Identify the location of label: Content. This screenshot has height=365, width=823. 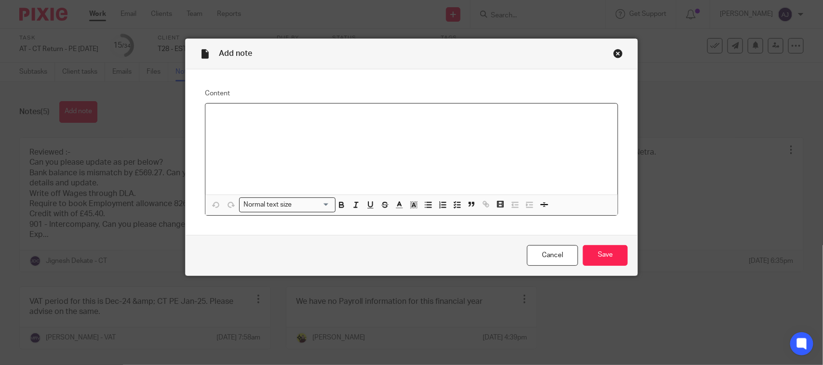
(411, 93).